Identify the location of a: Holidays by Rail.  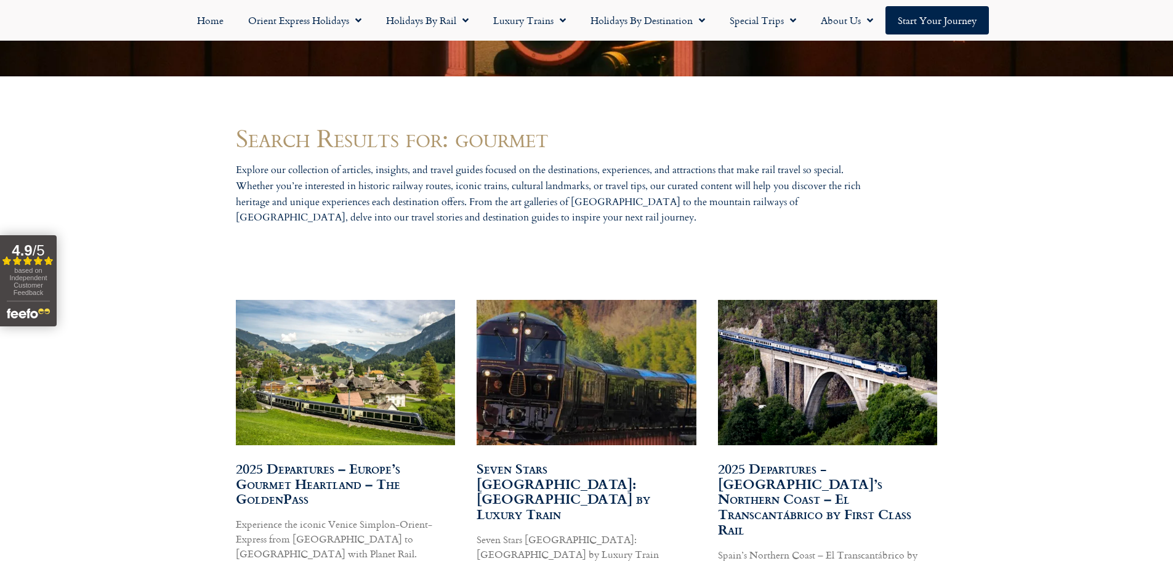
(427, 20).